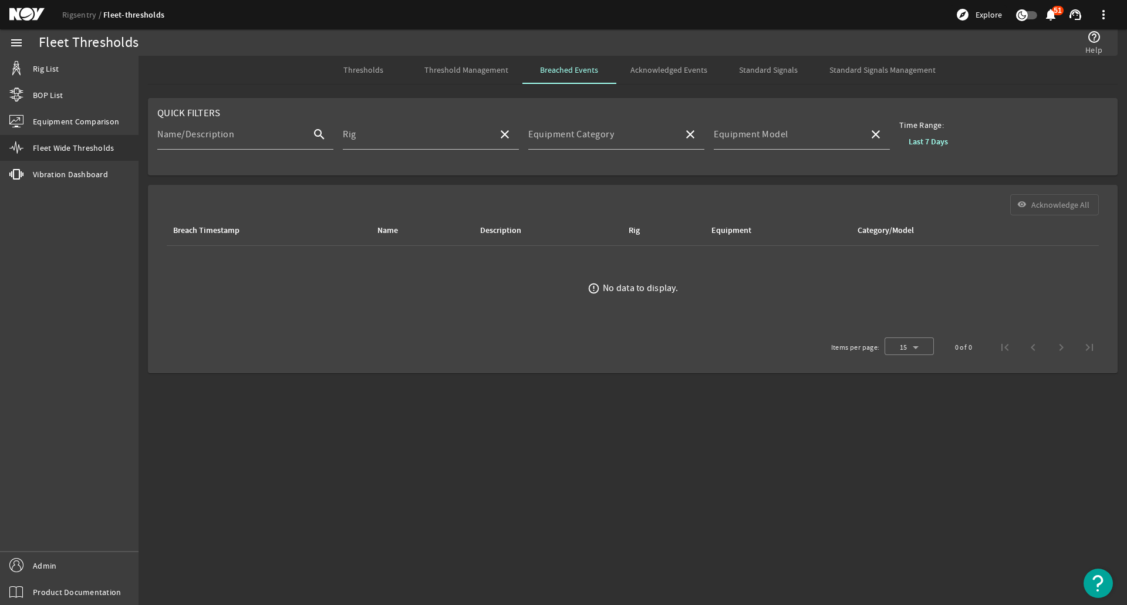  Describe the element at coordinates (134, 15) in the screenshot. I see `a: Fleet-thresholds` at that location.